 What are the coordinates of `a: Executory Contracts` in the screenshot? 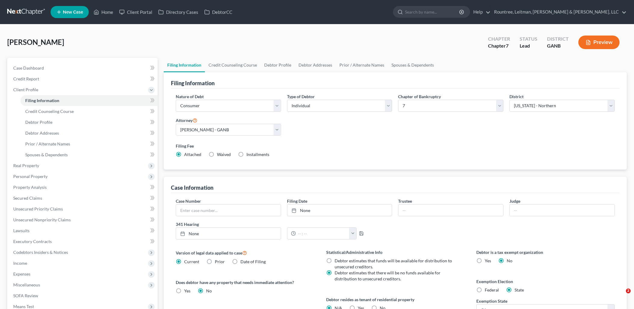 It's located at (83, 241).